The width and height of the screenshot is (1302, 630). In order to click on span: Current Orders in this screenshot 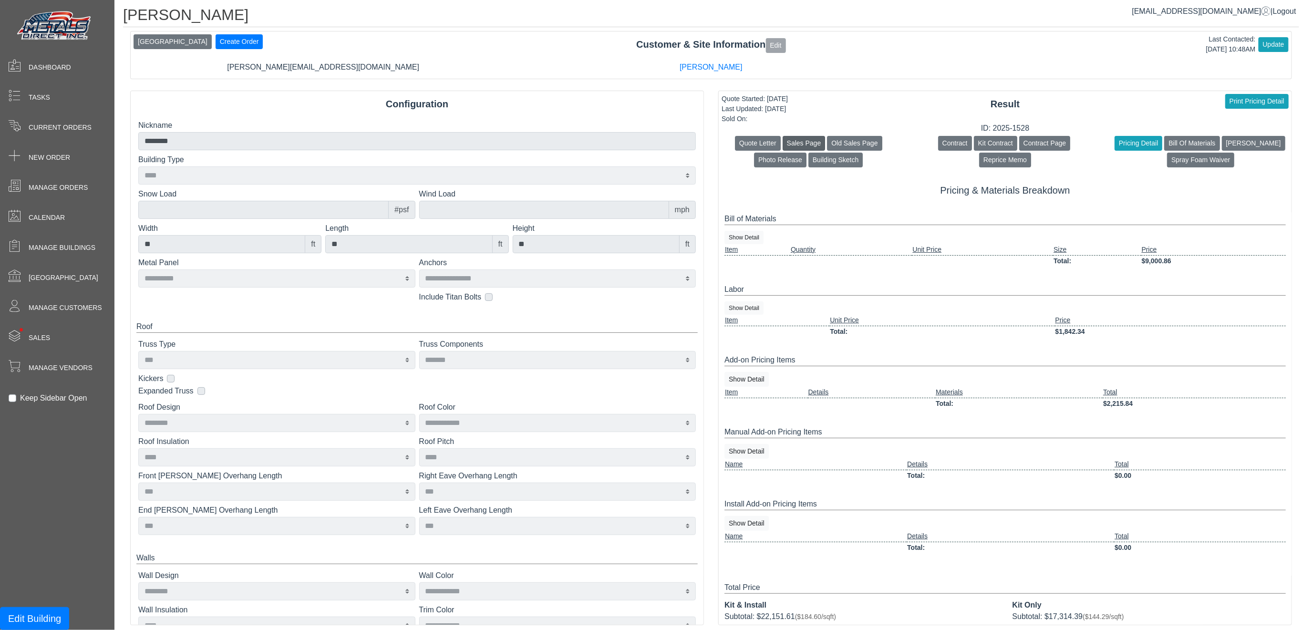, I will do `click(60, 127)`.